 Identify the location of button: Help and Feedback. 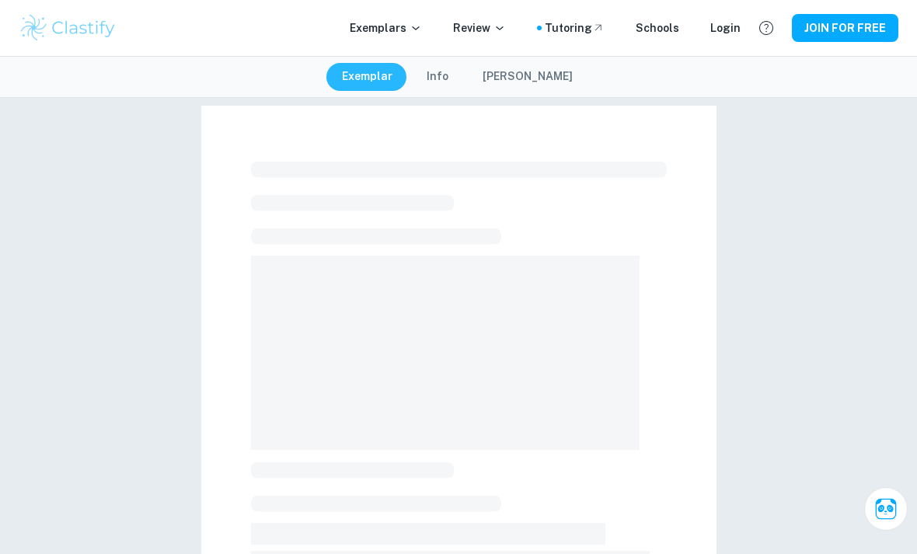
(766, 28).